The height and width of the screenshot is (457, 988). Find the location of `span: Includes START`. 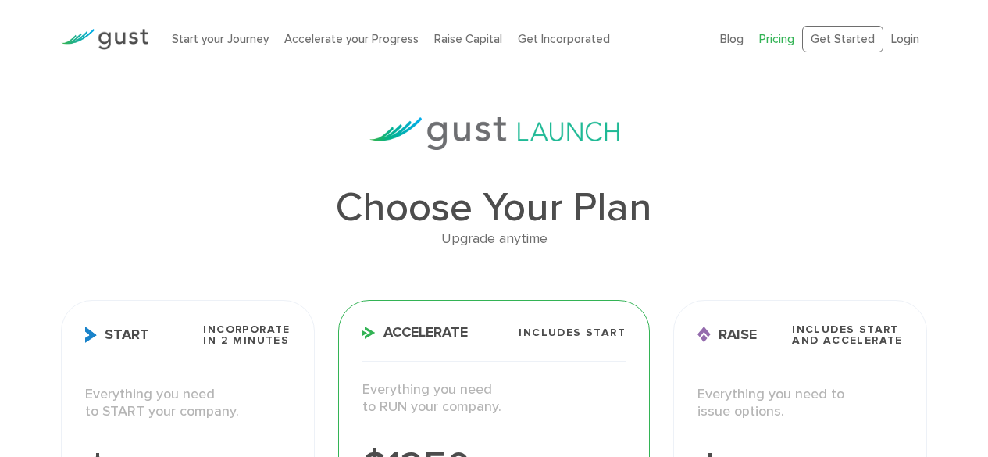

span: Includes START is located at coordinates (572, 333).